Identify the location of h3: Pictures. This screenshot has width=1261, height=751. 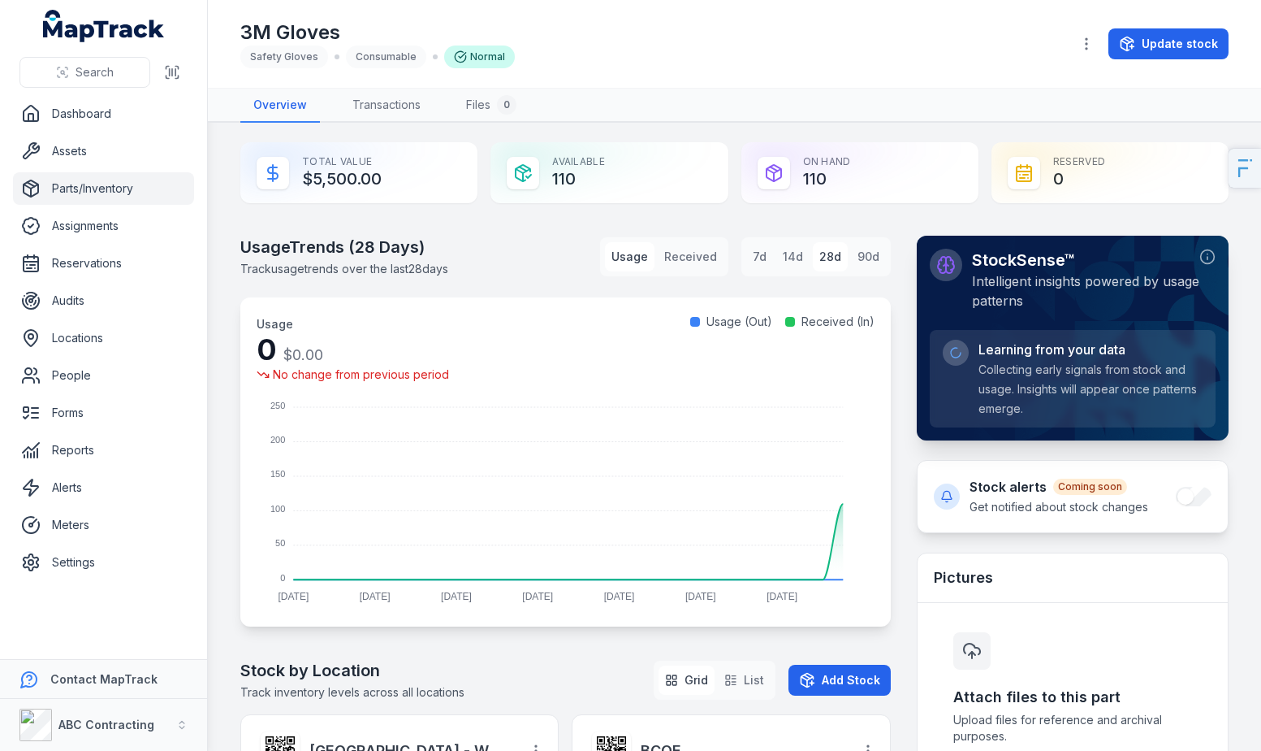
(963, 578).